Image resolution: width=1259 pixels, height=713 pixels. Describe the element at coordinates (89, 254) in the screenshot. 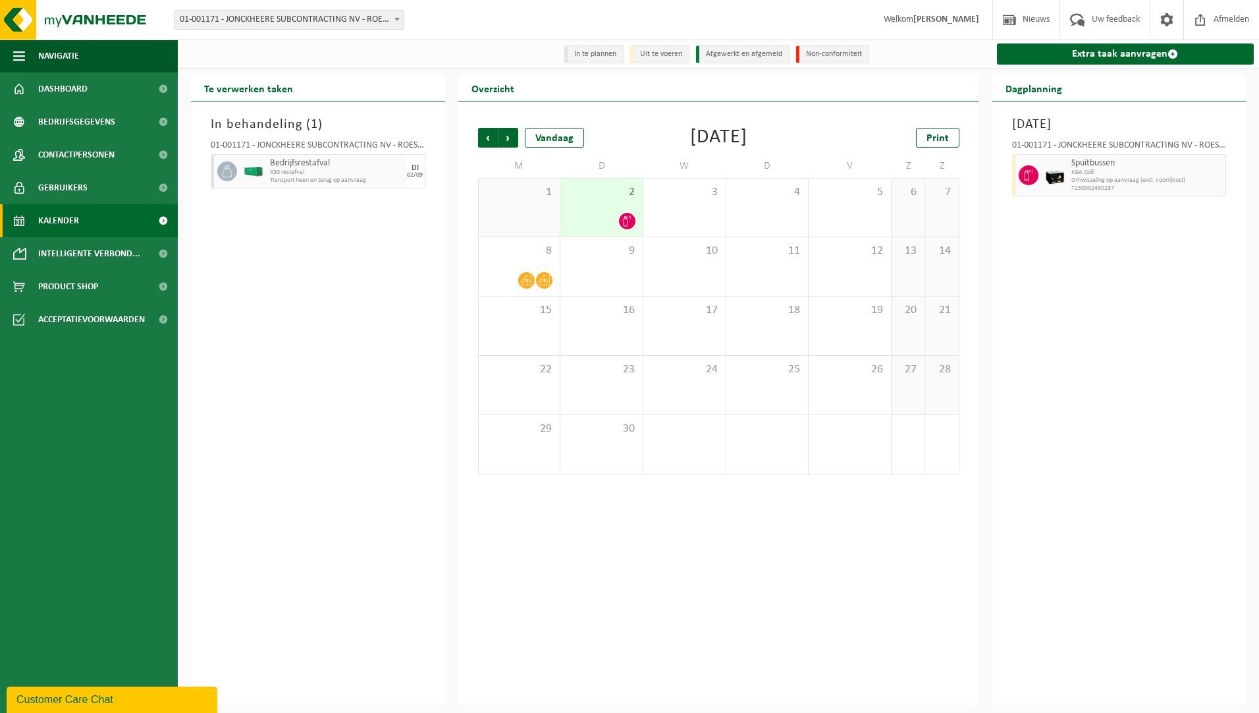

I see `span: Intelligente verbond...` at that location.